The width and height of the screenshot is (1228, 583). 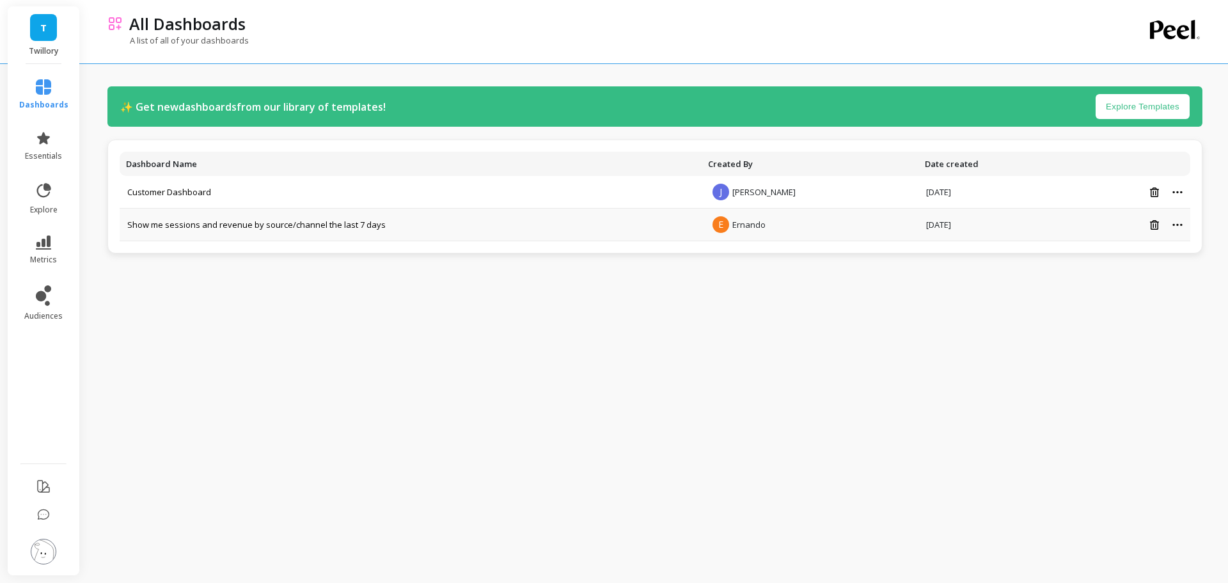 I want to click on span: dashboards, so click(x=43, y=105).